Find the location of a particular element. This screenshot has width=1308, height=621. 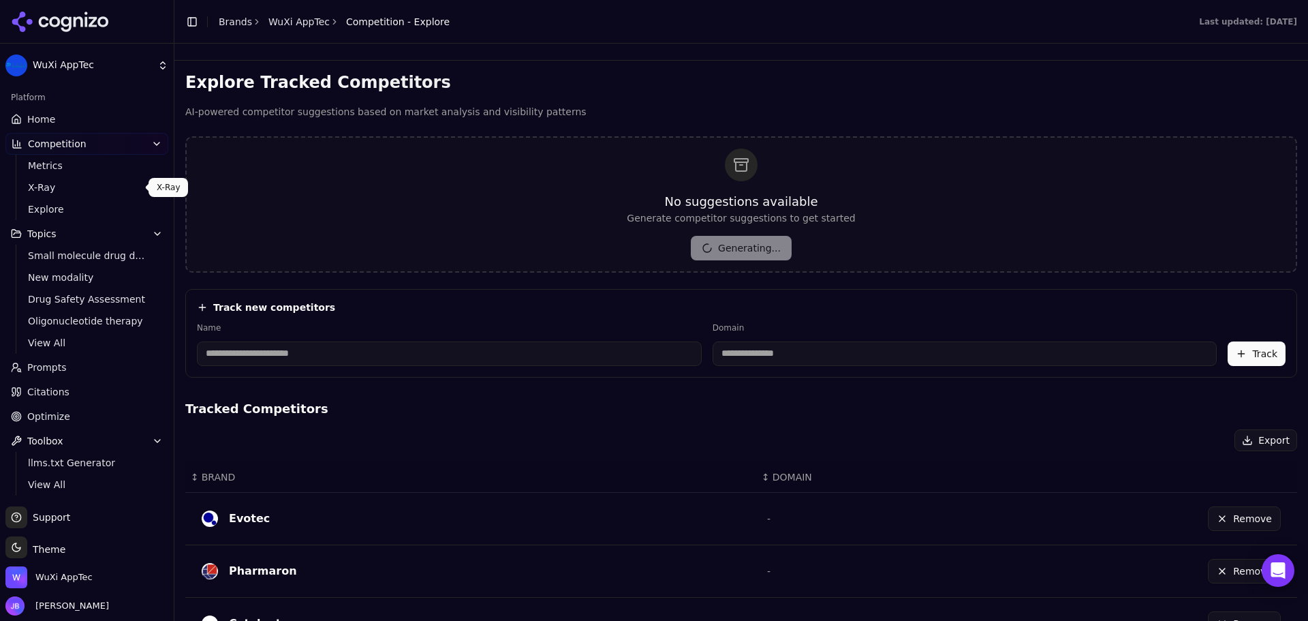

a: Explore is located at coordinates (87, 209).